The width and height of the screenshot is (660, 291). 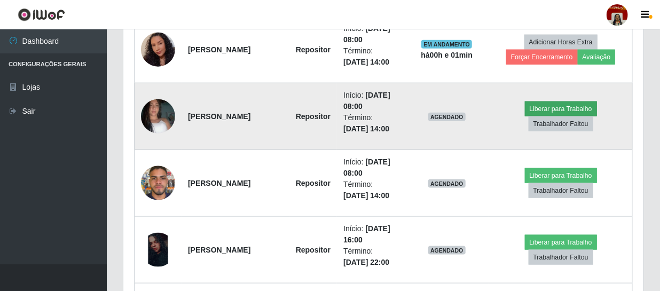 I want to click on strong: há 00 h e 01 min, so click(x=447, y=55).